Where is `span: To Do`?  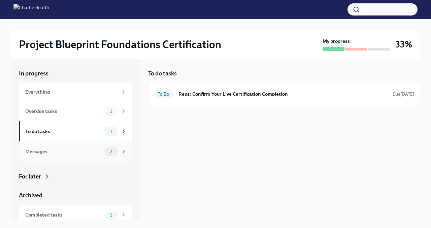 span: To Do is located at coordinates (163, 94).